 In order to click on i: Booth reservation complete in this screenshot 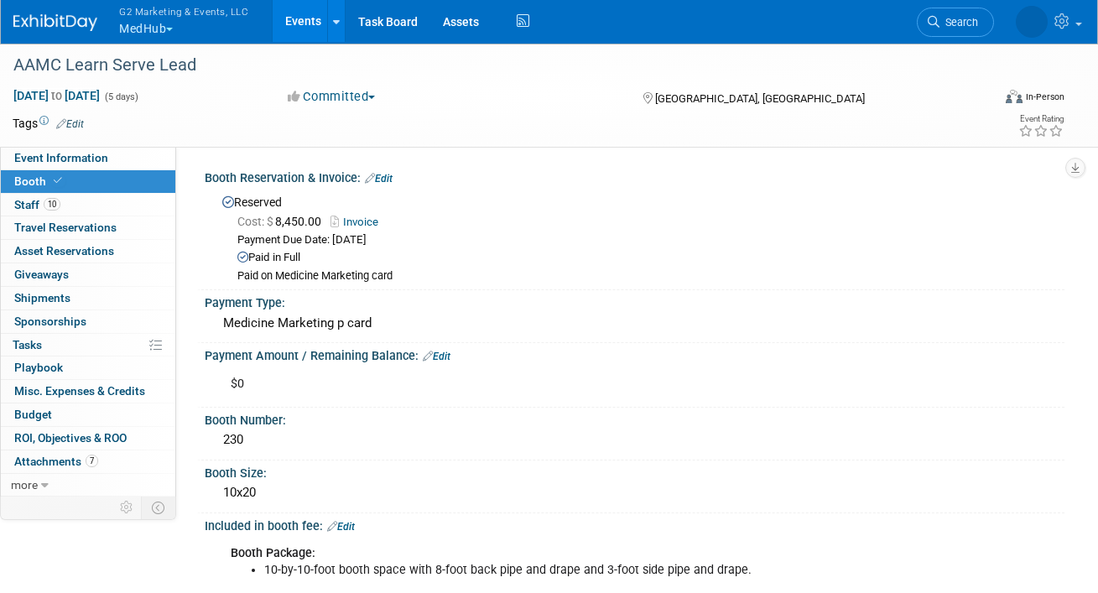, I will do `click(58, 180)`.